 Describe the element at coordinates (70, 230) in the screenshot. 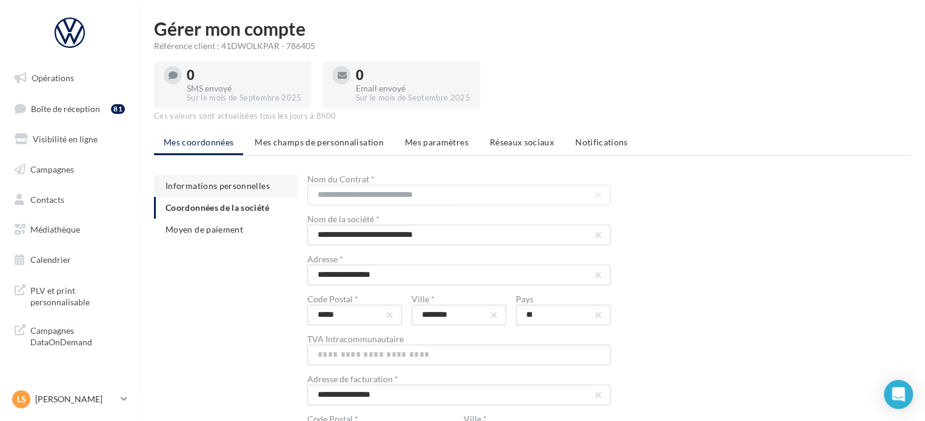

I see `a: Médiathèque` at that location.